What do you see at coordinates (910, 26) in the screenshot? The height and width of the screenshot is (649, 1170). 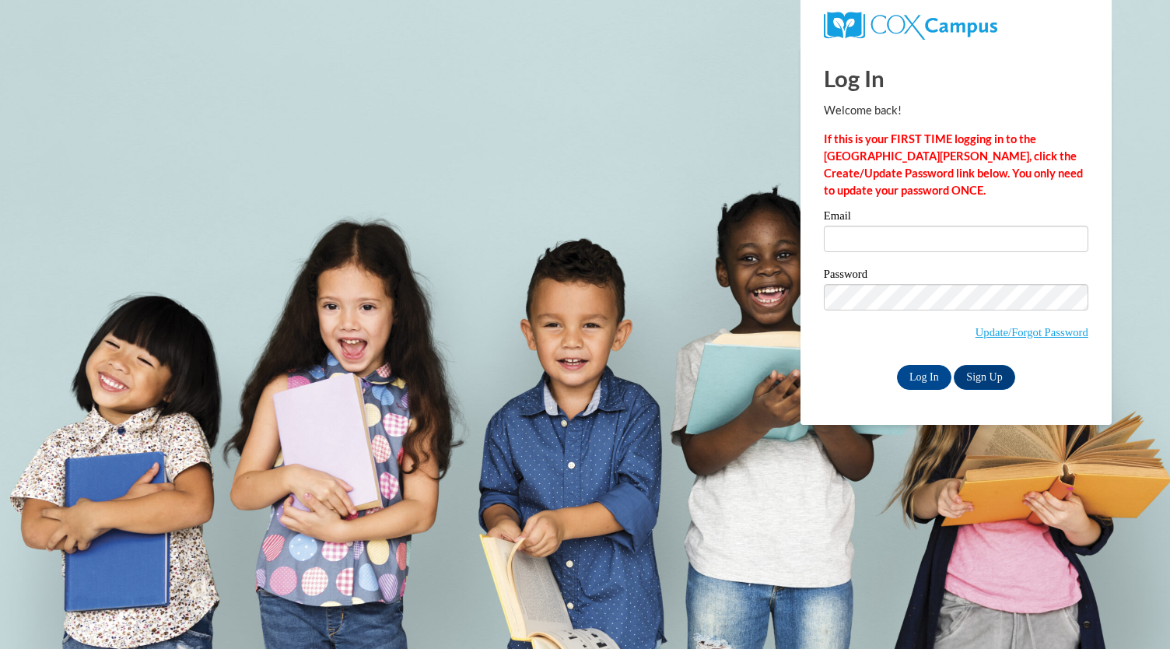 I see `img: COX Campus` at bounding box center [910, 26].